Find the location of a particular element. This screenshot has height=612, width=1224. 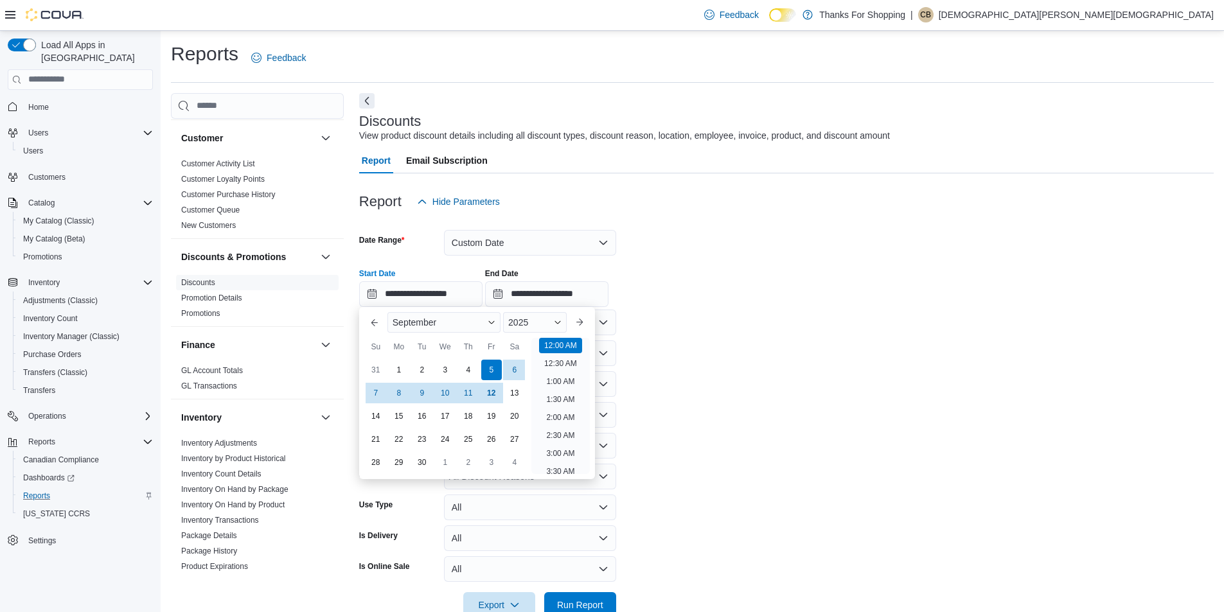

span: Run Report is located at coordinates (580, 605).